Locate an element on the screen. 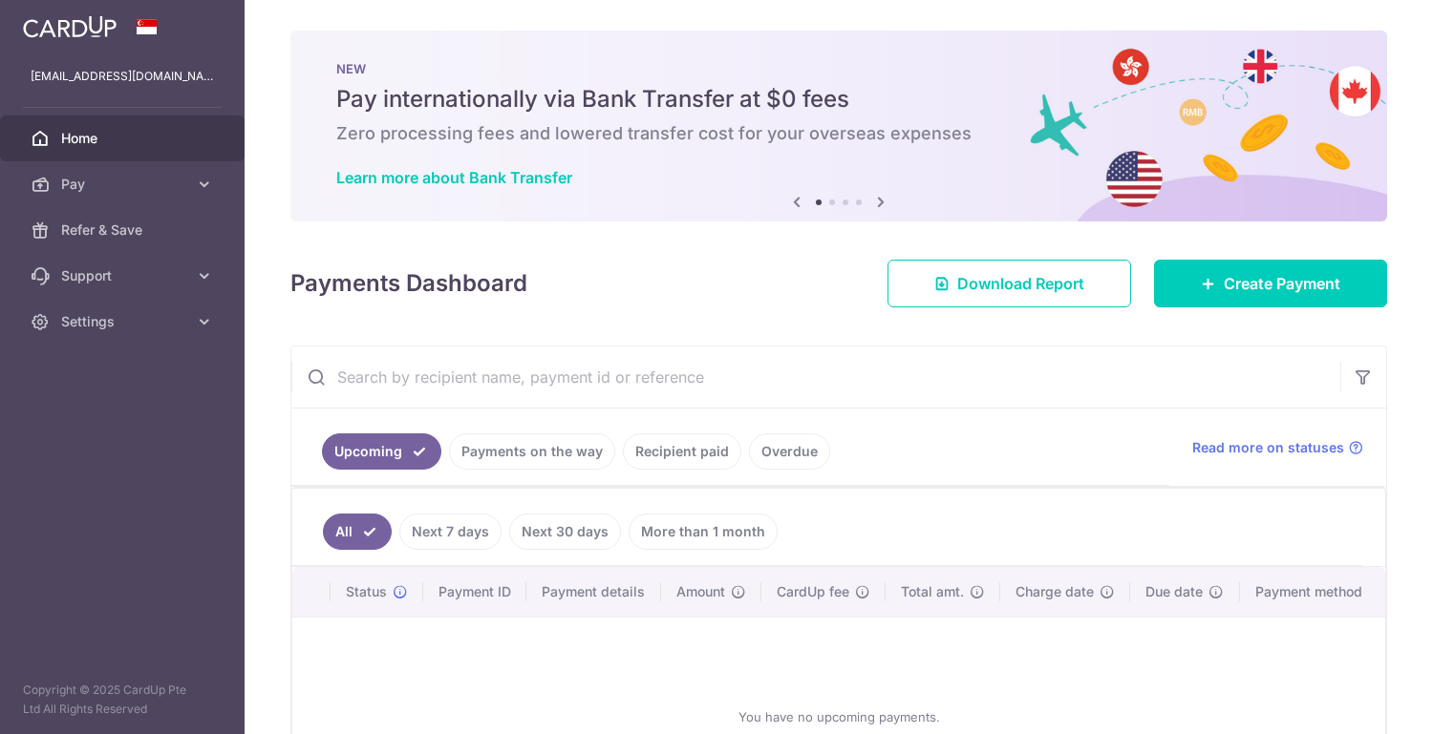  span: Support is located at coordinates (124, 276).